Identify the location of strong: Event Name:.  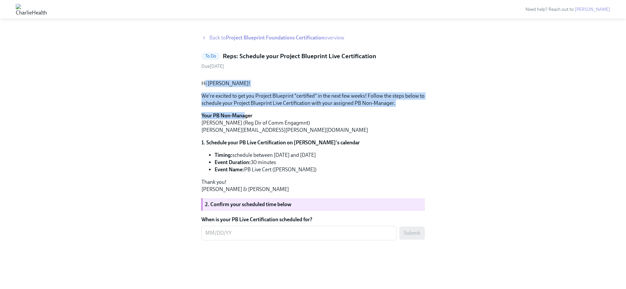
(229, 169).